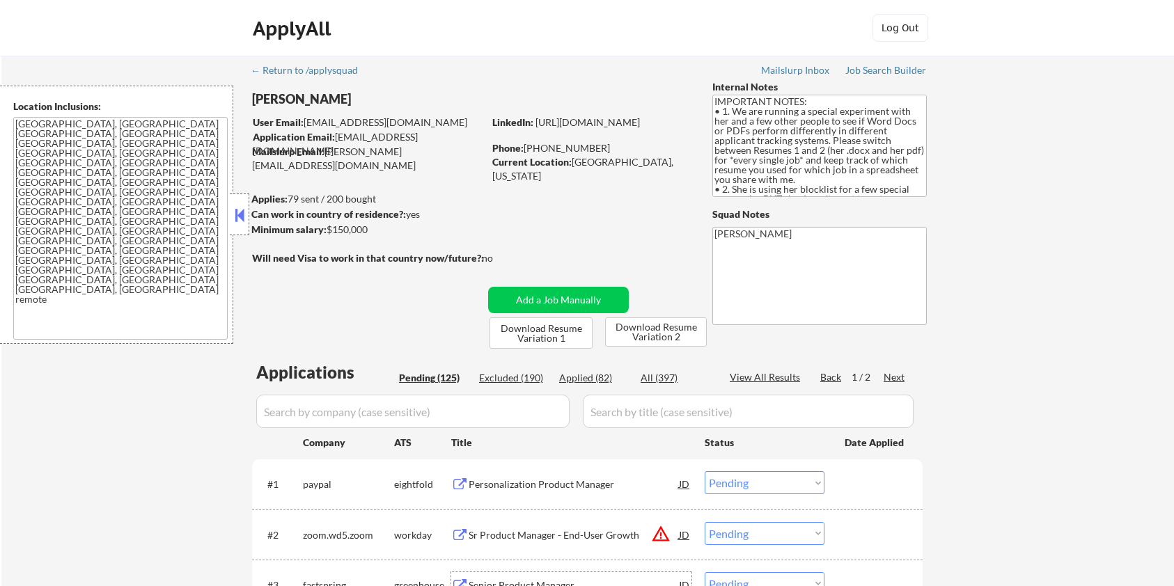 This screenshot has height=586, width=1174. Describe the element at coordinates (513, 122) in the screenshot. I see `strong: LinkedIn:` at that location.